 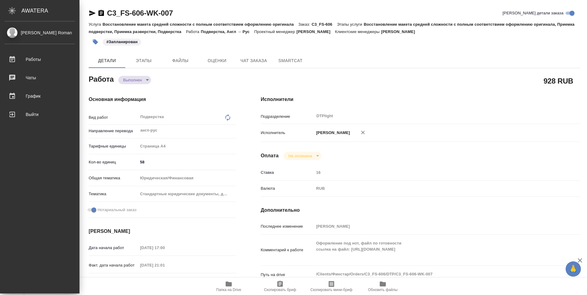 What do you see at coordinates (107, 61) in the screenshot?
I see `span: Детали` at bounding box center [107, 61].